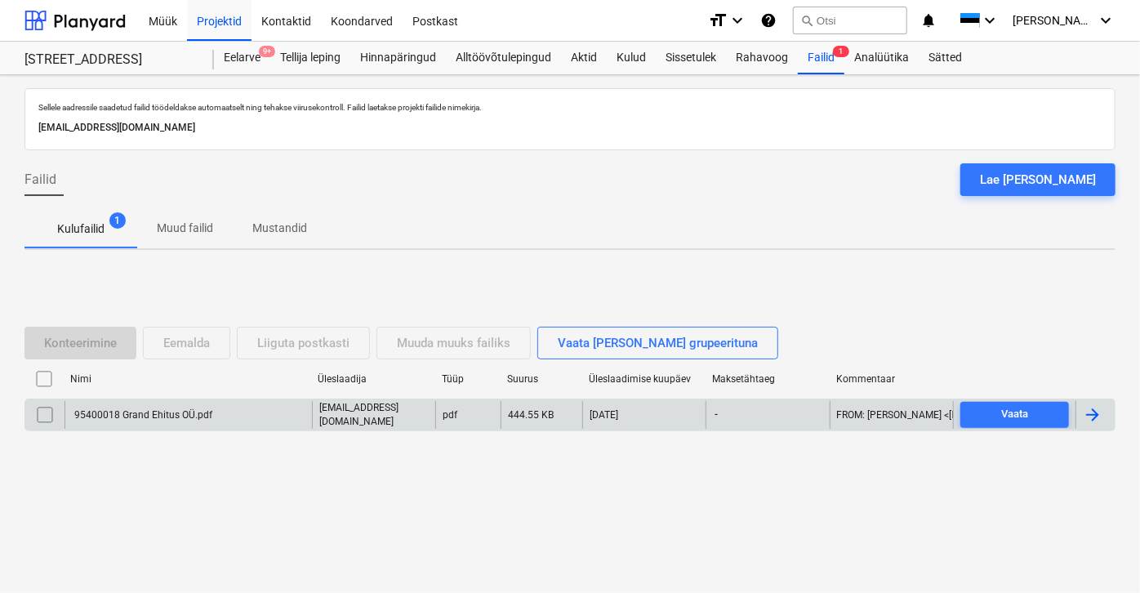 The height and width of the screenshot is (593, 1140). I want to click on a: Analüütika, so click(881, 58).